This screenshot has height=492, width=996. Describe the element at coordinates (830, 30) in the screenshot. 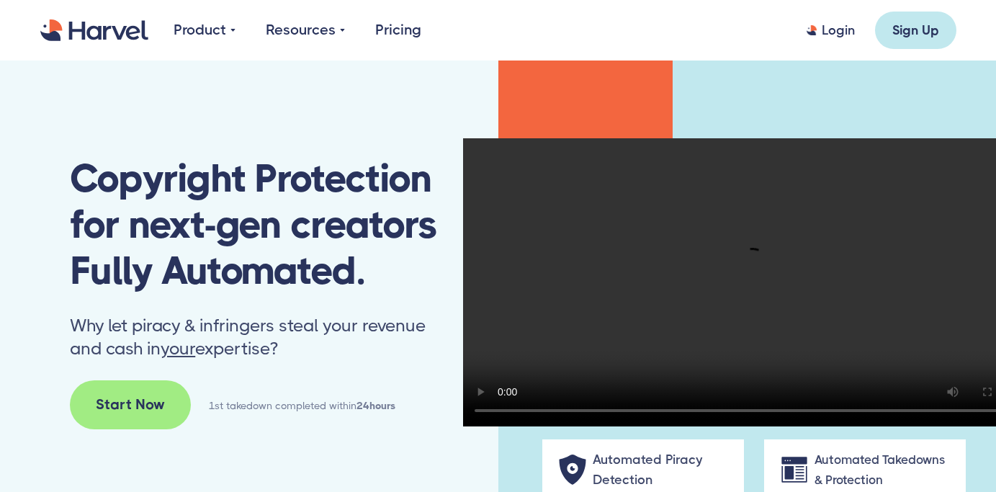

I see `a: Login` at that location.